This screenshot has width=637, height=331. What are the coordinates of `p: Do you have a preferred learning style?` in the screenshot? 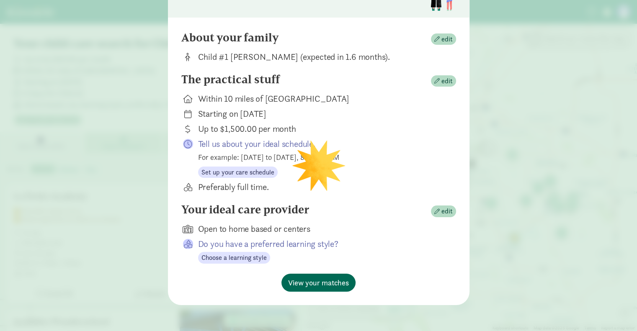 It's located at (320, 244).